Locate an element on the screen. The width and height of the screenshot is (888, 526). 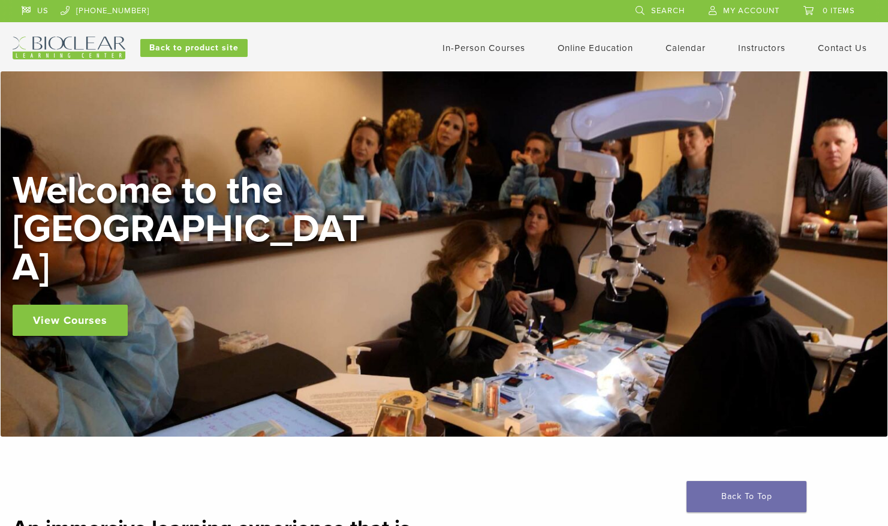
a: Online Education is located at coordinates (595, 48).